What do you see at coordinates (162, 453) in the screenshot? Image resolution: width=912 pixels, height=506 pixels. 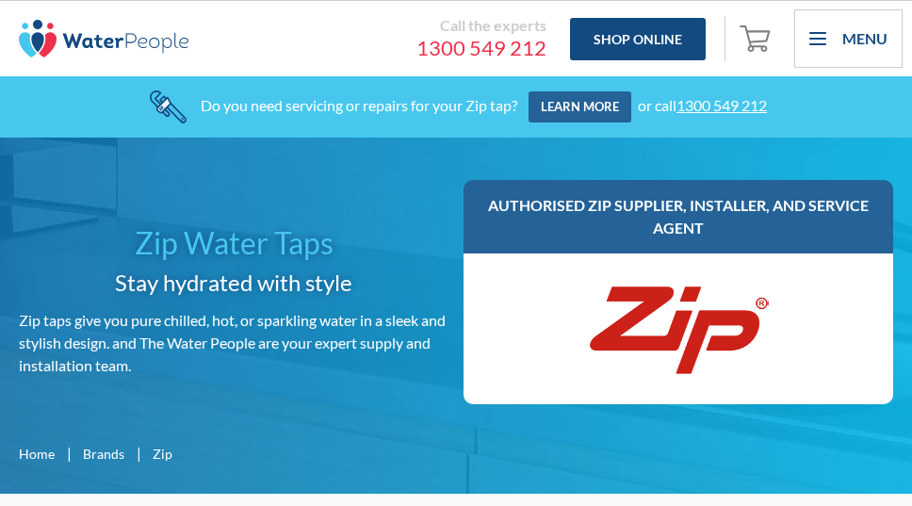 I see `div: Zip` at bounding box center [162, 453].